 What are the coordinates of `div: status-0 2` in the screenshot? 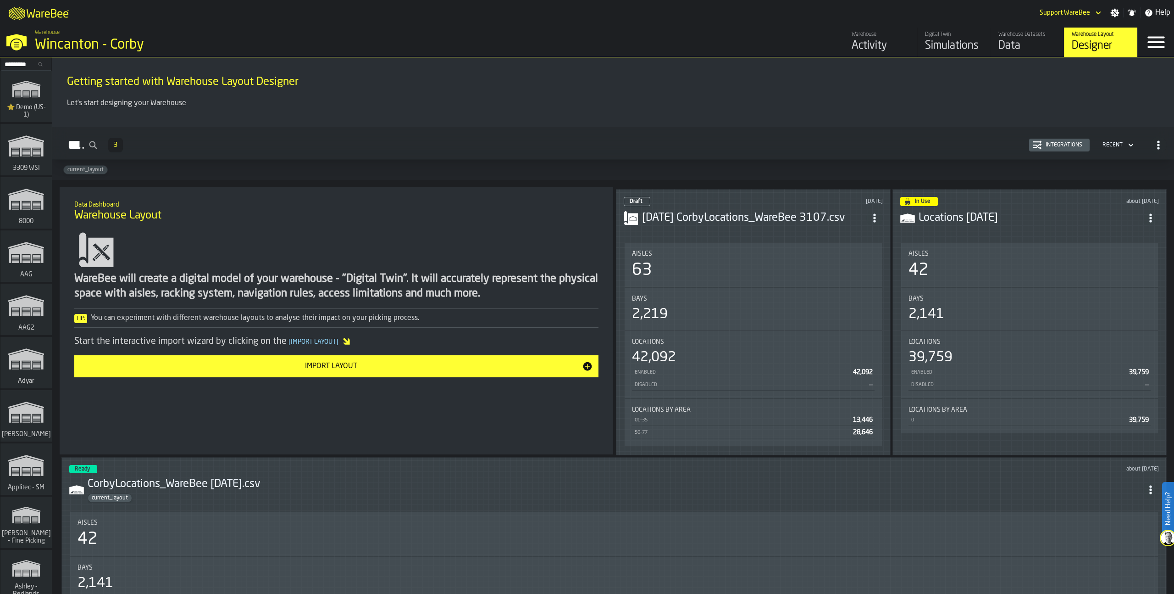 It's located at (637, 201).